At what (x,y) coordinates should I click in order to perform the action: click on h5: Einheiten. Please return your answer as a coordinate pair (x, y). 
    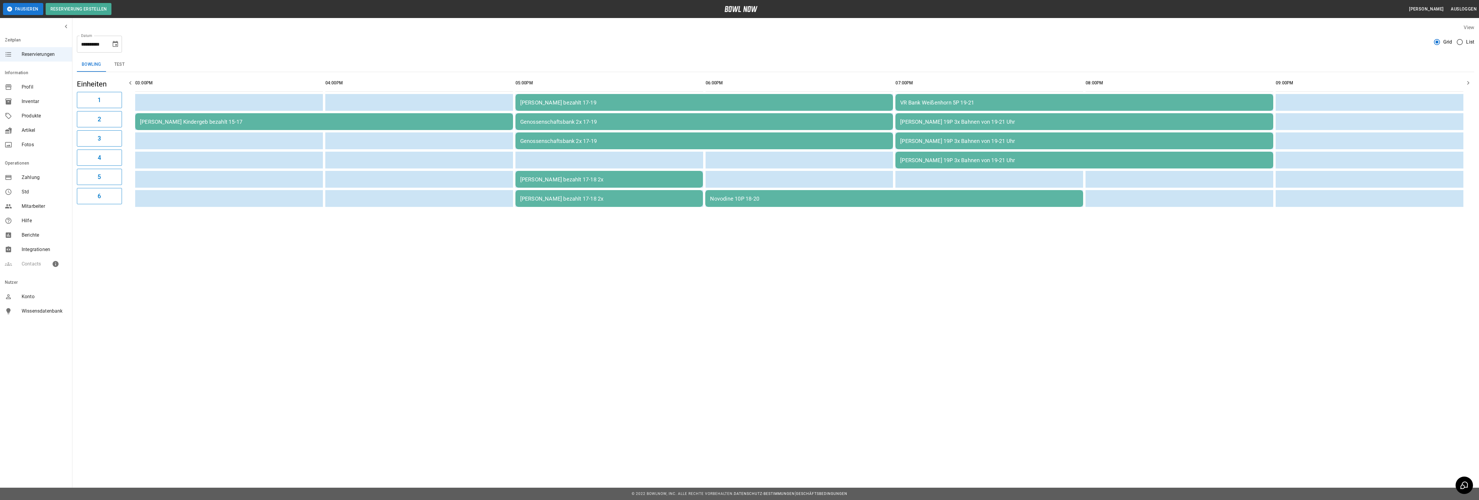
    Looking at the image, I should click on (99, 84).